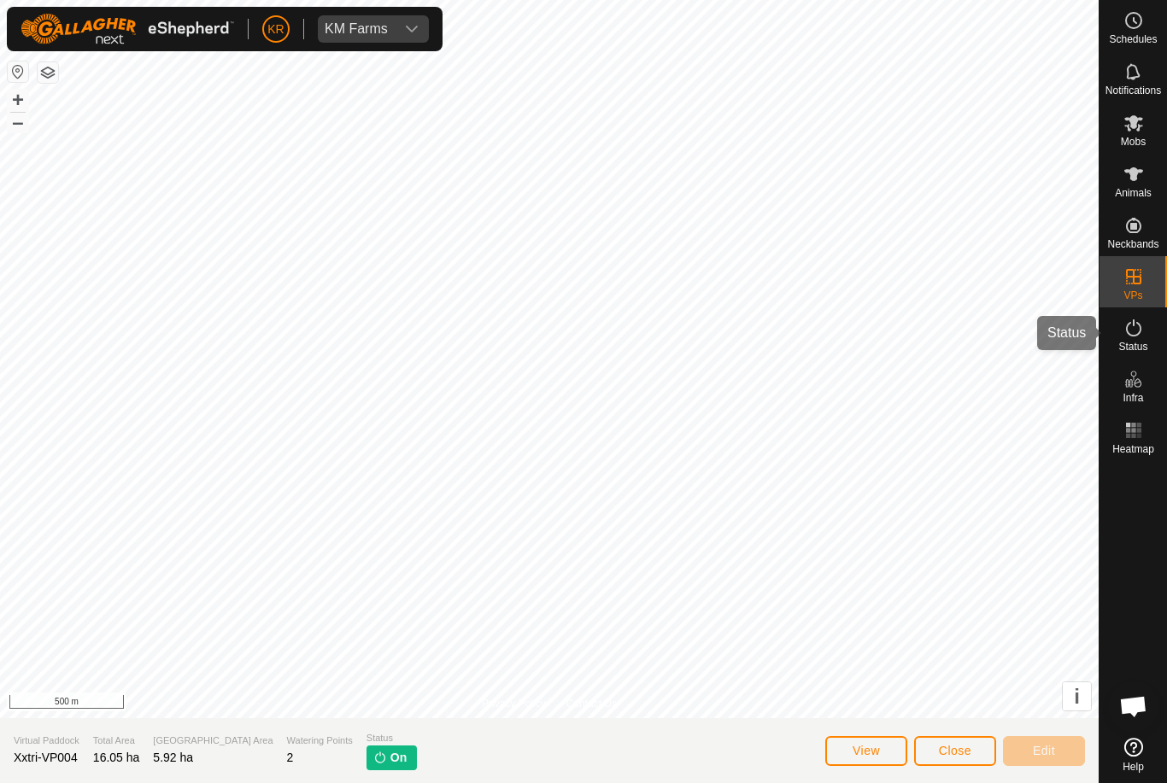 The height and width of the screenshot is (783, 1167). What do you see at coordinates (173, 757) in the screenshot?
I see `span: 5.92 ha` at bounding box center [173, 757].